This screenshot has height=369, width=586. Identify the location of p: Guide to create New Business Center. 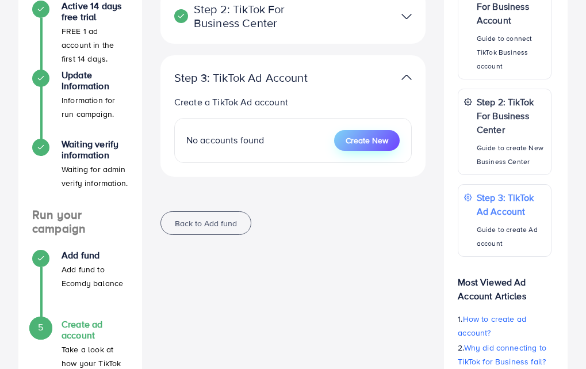
(511, 155).